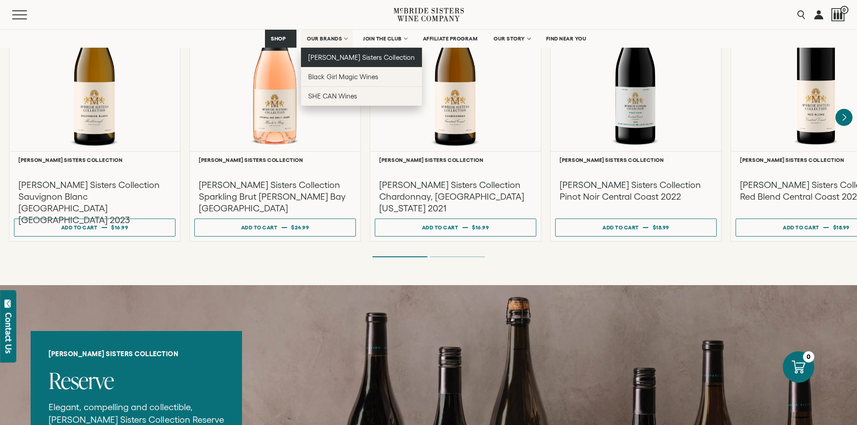 Image resolution: width=857 pixels, height=425 pixels. What do you see at coordinates (343, 77) in the screenshot?
I see `span: Black Girl Magic Wines` at bounding box center [343, 77].